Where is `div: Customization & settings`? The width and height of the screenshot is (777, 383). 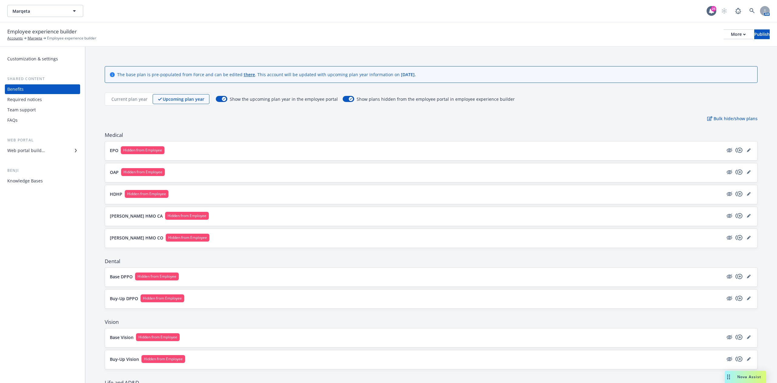 div: Customization & settings is located at coordinates (32, 59).